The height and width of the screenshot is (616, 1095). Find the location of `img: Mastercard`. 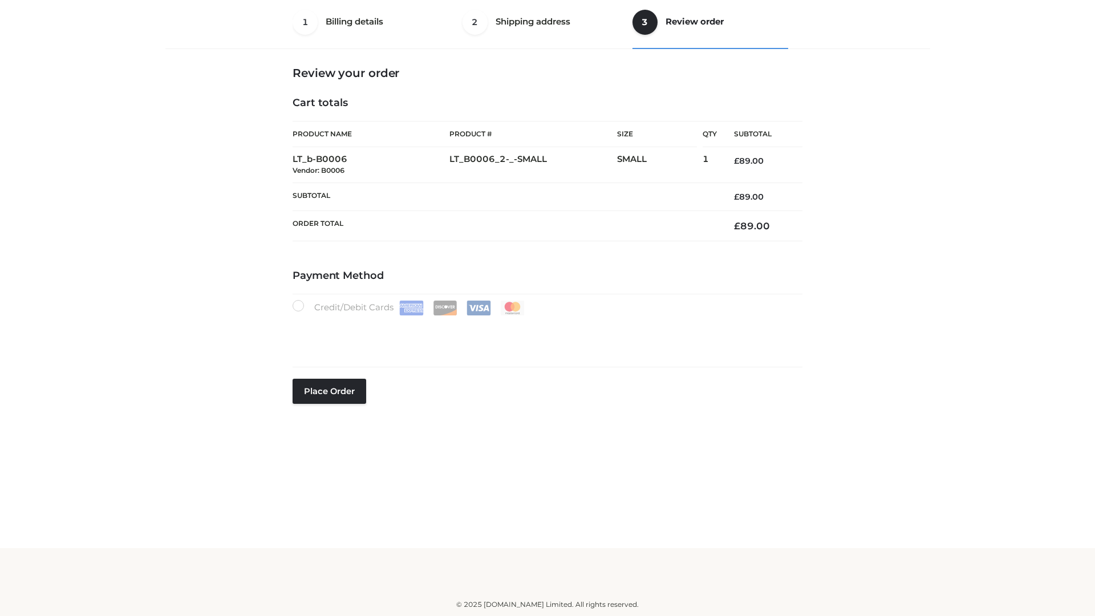

img: Mastercard is located at coordinates (512, 308).